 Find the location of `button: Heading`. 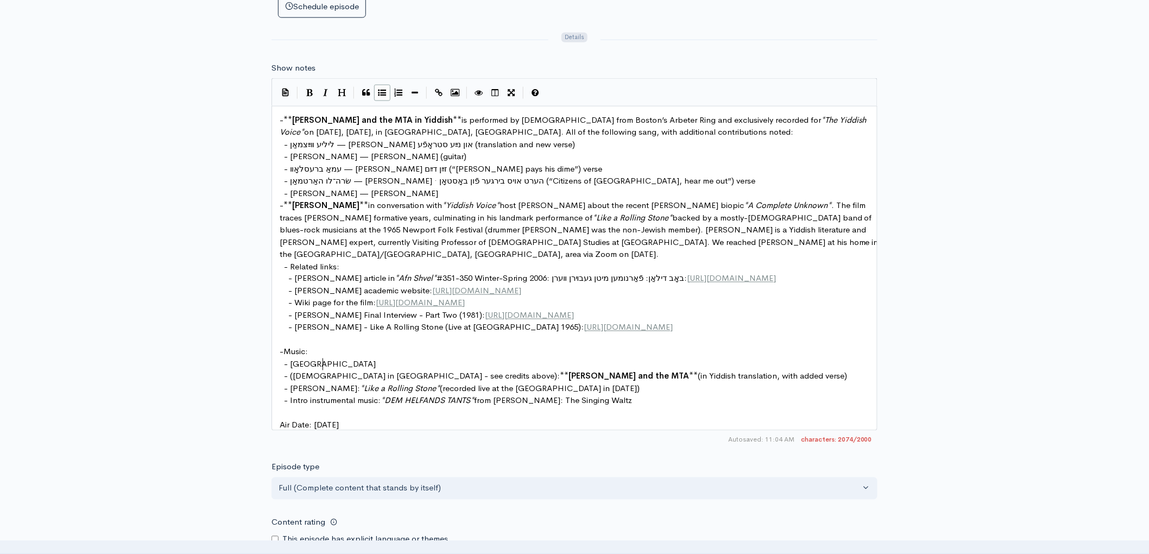

button: Heading is located at coordinates (342, 93).